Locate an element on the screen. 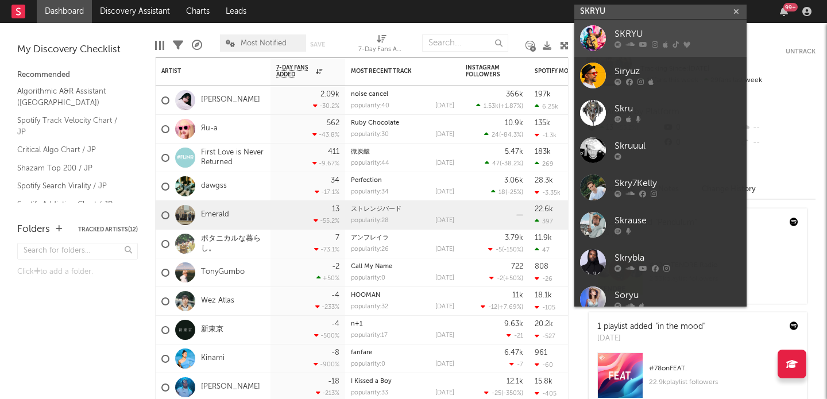 The height and width of the screenshot is (399, 827). div: Edit Columns is located at coordinates (160, 45).